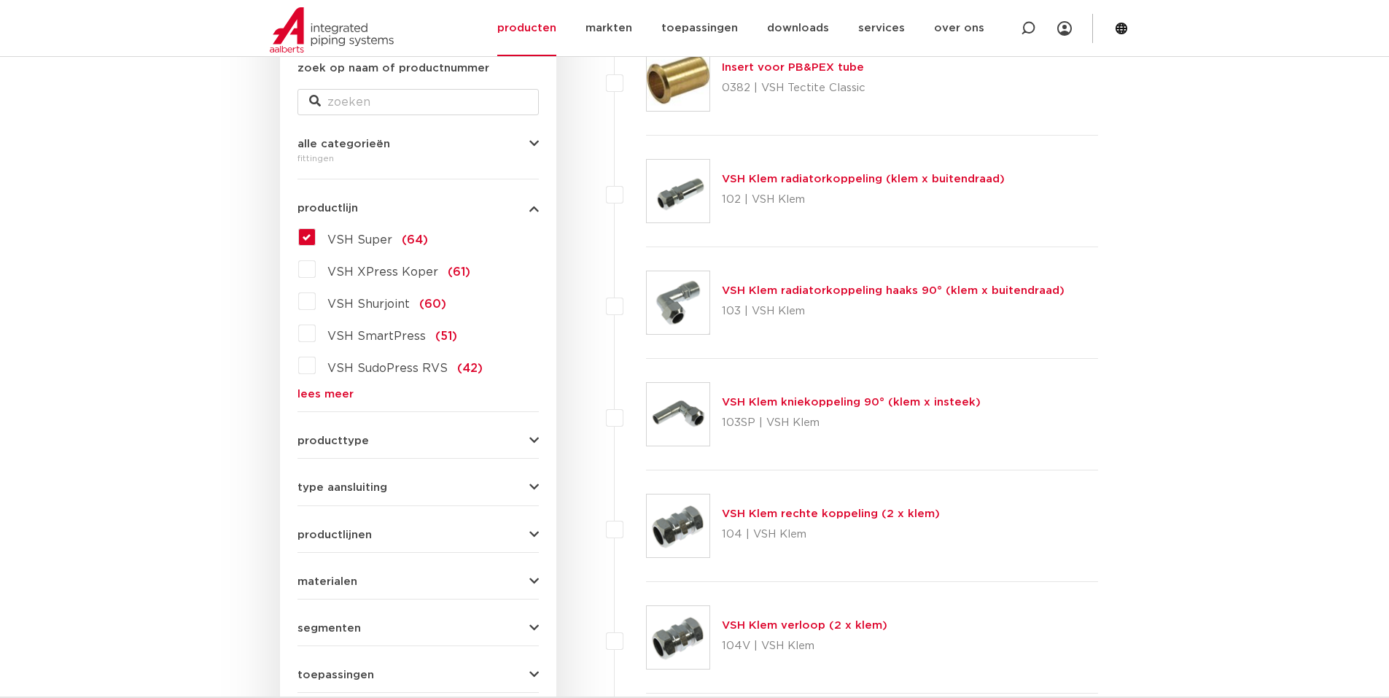  Describe the element at coordinates (418, 628) in the screenshot. I see `button: segmenten` at that location.